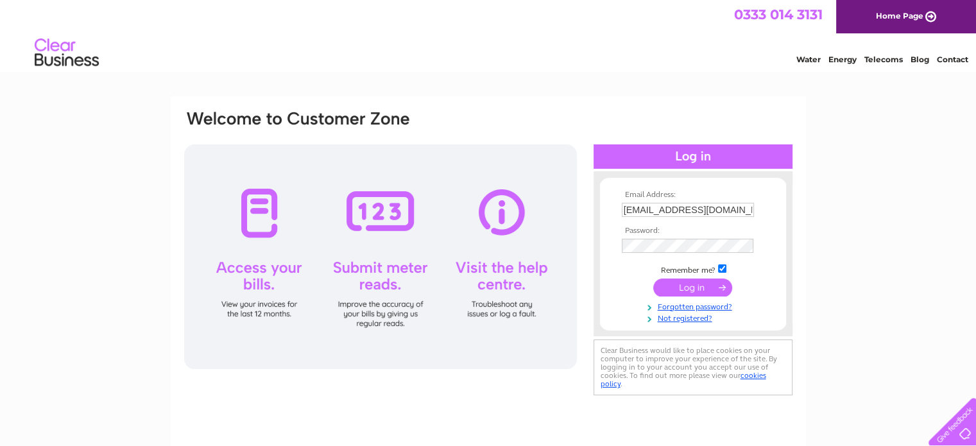 The height and width of the screenshot is (446, 976). Describe the element at coordinates (920, 59) in the screenshot. I see `a: Blog` at that location.